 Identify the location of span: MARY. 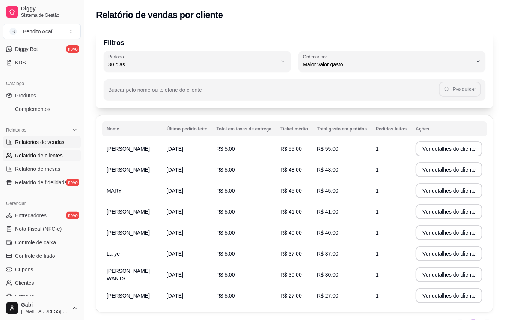
(114, 191).